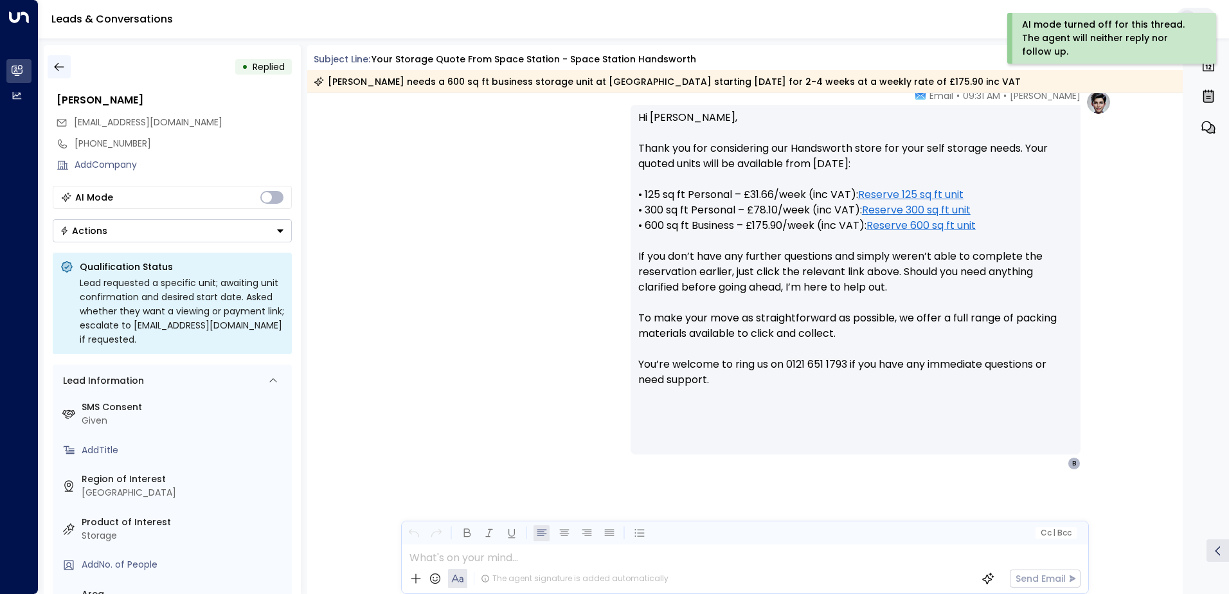 Image resolution: width=1229 pixels, height=594 pixels. What do you see at coordinates (184, 522) in the screenshot?
I see `label: Product of Interest` at bounding box center [184, 522].